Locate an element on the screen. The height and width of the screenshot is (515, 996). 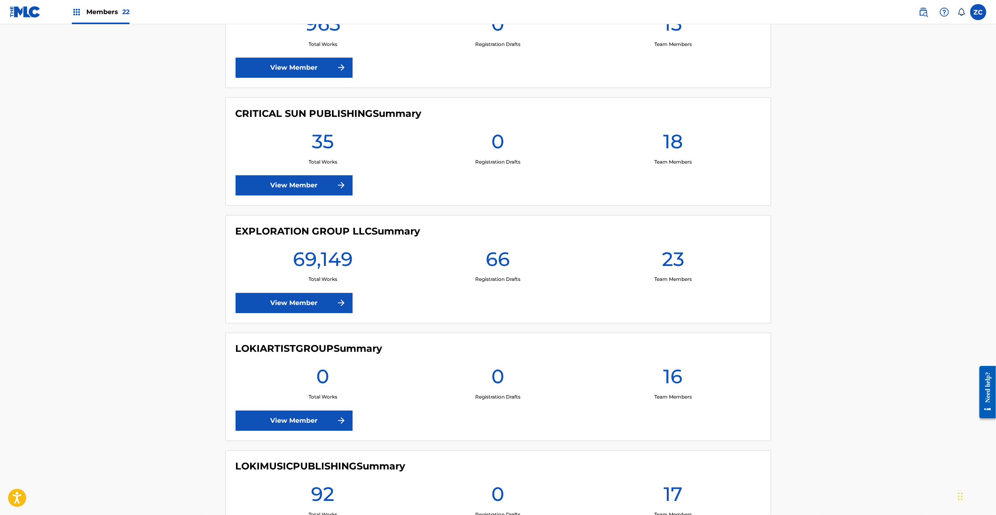
h1: 35 is located at coordinates (323, 144).